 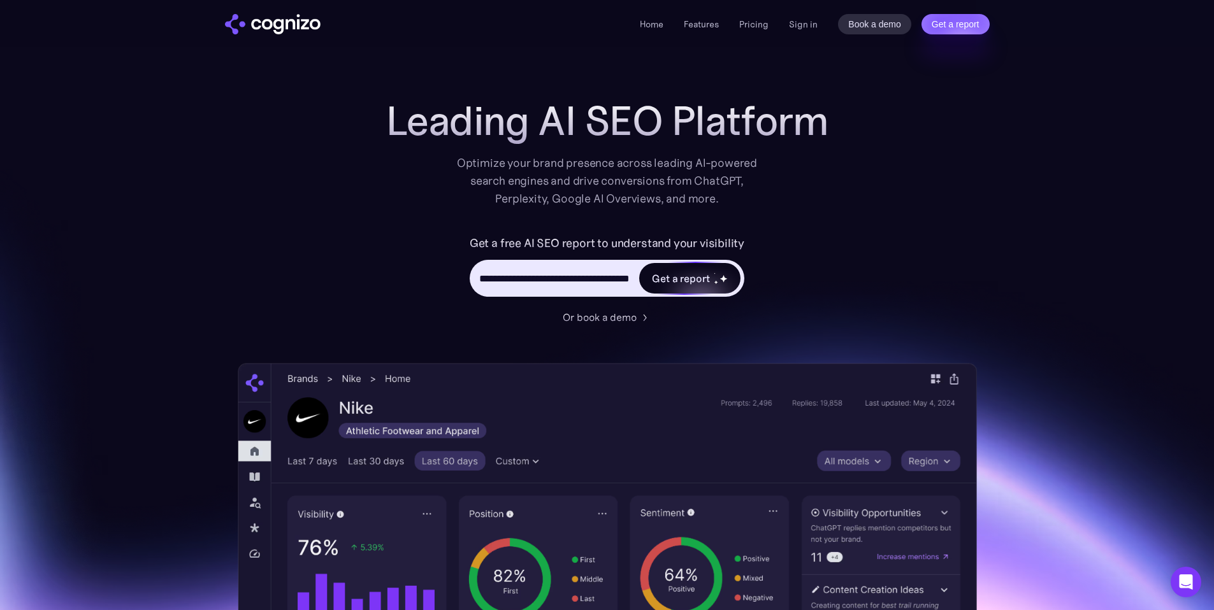 I want to click on div: Optimize your brand presence across leading AI-powered search engines and drive conversions from ..., so click(x=607, y=181).